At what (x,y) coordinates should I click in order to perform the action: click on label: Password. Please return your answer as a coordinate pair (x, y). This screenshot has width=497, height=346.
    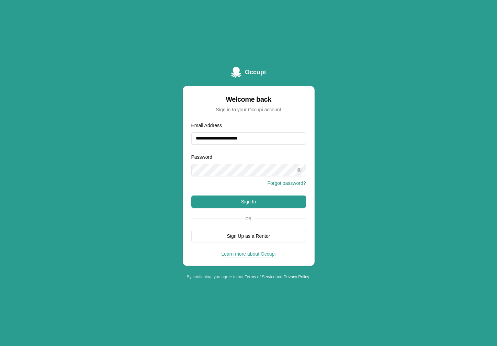
    Looking at the image, I should click on (201, 157).